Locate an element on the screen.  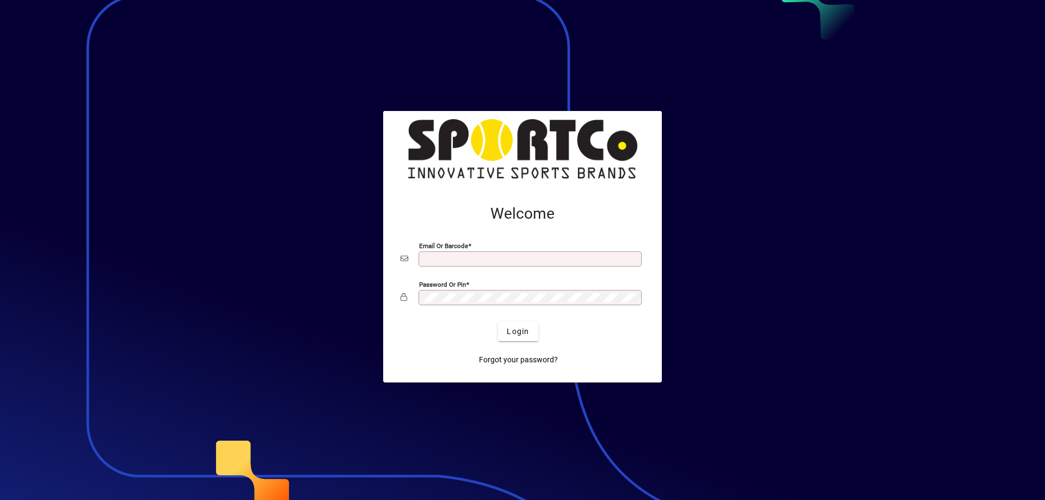
h2: Welcome is located at coordinates (523, 214).